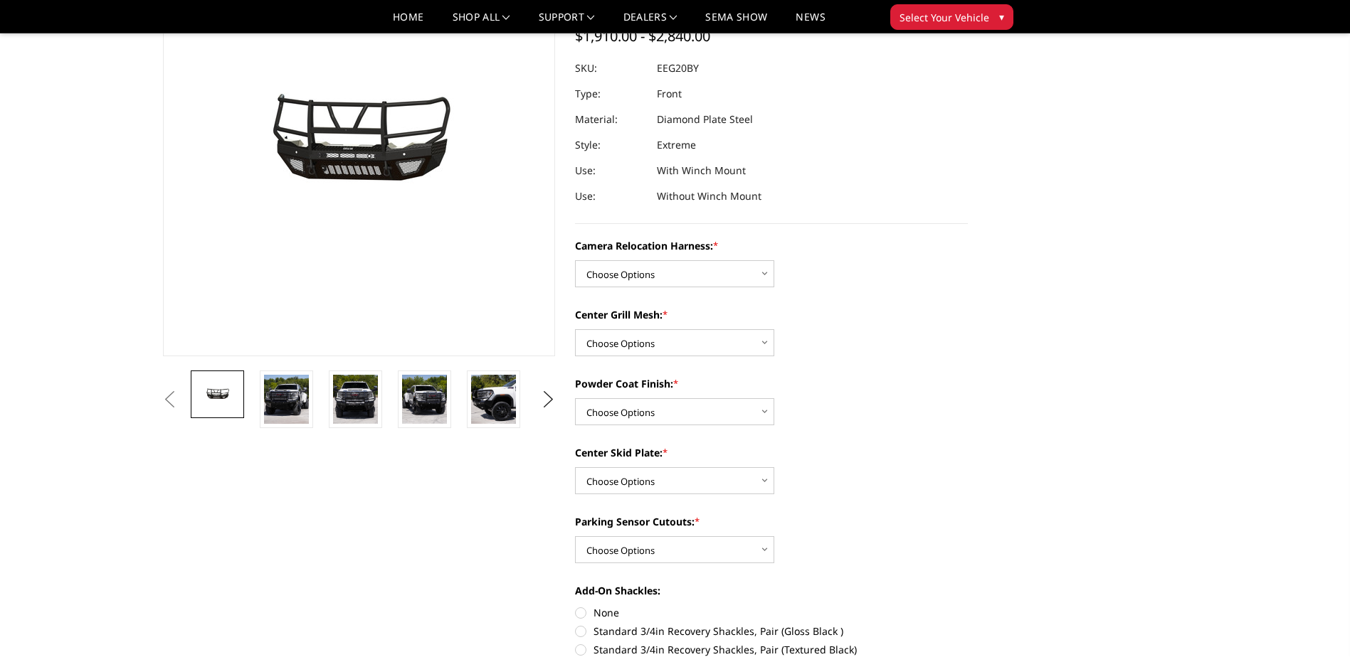 This screenshot has height=657, width=1350. I want to click on button: Select Your Vehicle, so click(951, 17).